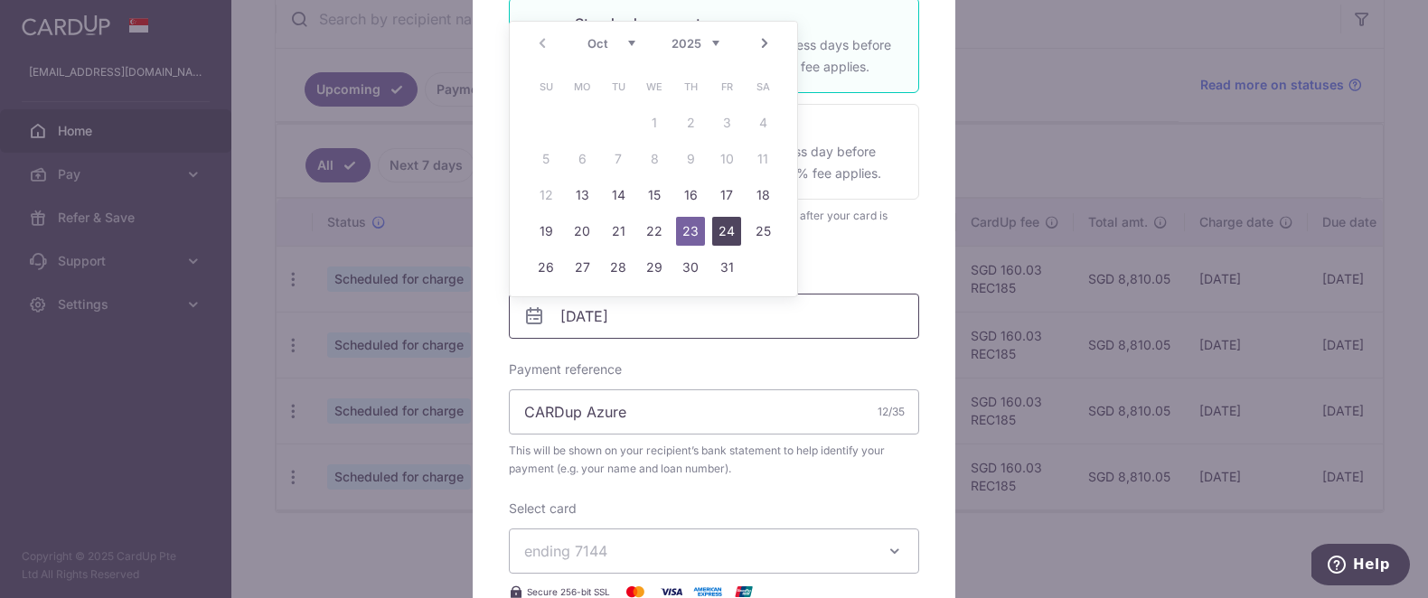  I want to click on a: 22, so click(654, 231).